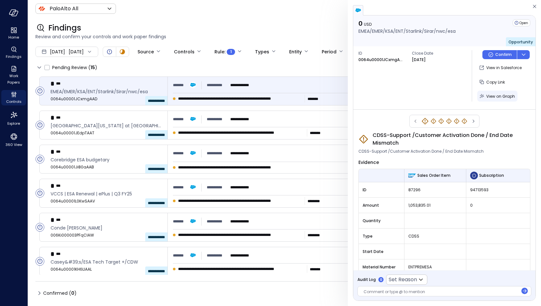 Image resolution: width=541 pixels, height=306 pixels. What do you see at coordinates (501, 68) in the screenshot?
I see `button: View in Salesforce` at bounding box center [501, 68].